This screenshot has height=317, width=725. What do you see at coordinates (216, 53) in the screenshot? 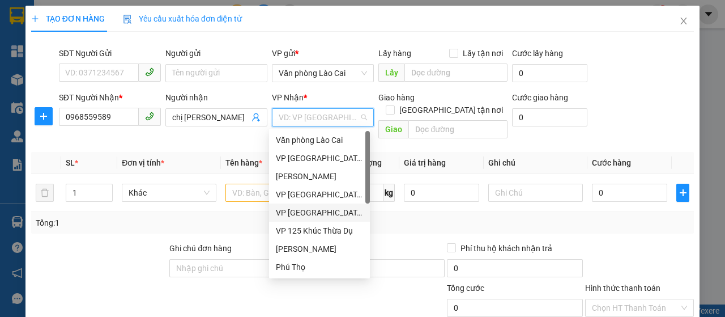
I see `div: Người gửi` at bounding box center [216, 53].